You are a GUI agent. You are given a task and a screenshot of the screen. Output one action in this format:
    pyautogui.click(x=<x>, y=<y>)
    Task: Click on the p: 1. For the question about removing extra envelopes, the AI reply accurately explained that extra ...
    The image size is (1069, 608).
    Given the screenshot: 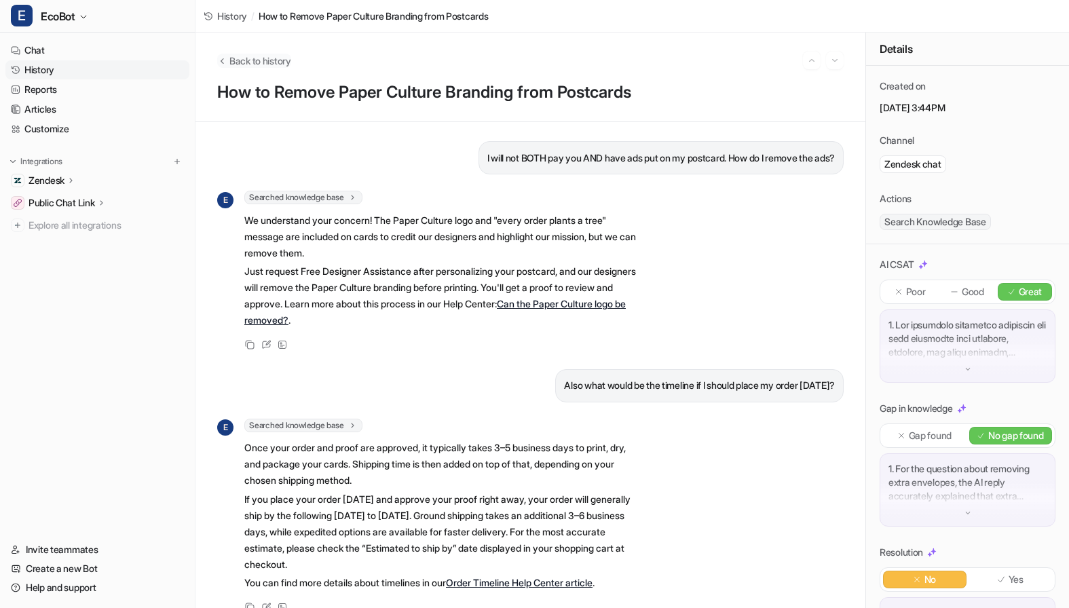 What is the action you would take?
    pyautogui.click(x=967, y=482)
    